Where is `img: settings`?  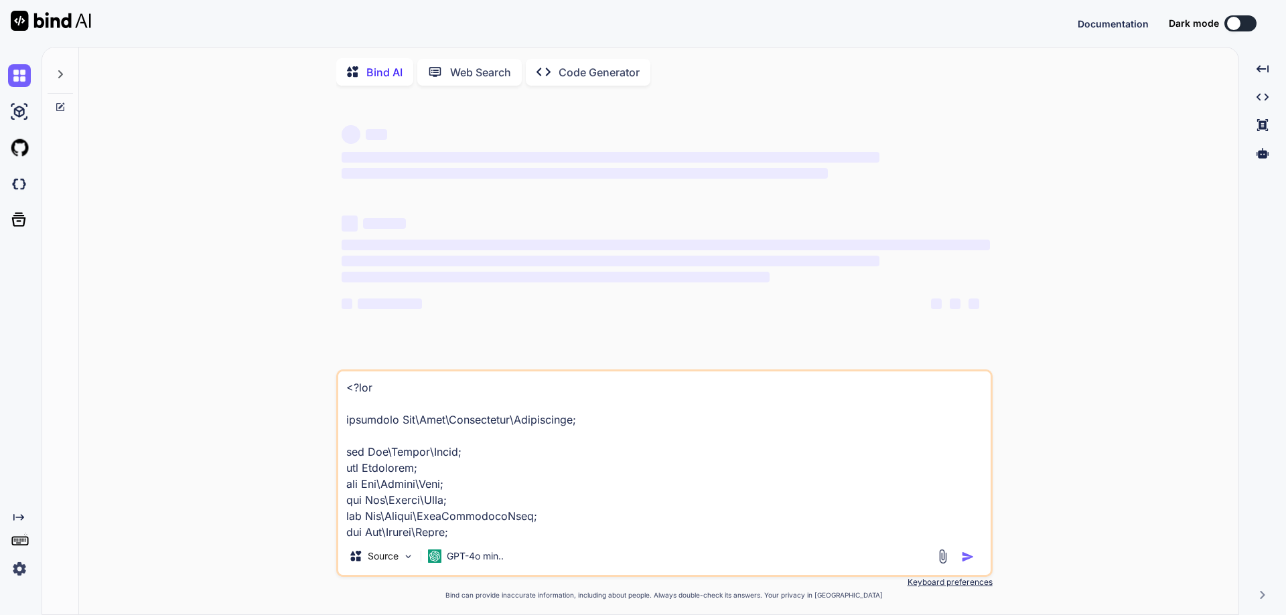 img: settings is located at coordinates (19, 569).